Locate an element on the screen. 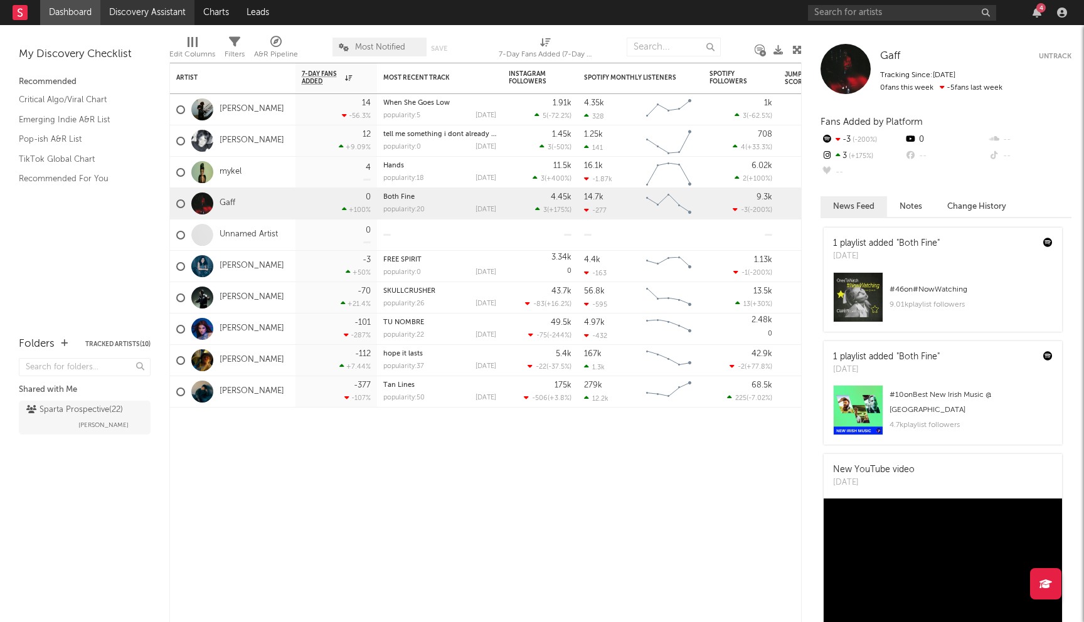  div: When She Goes Low is located at coordinates (440, 103).